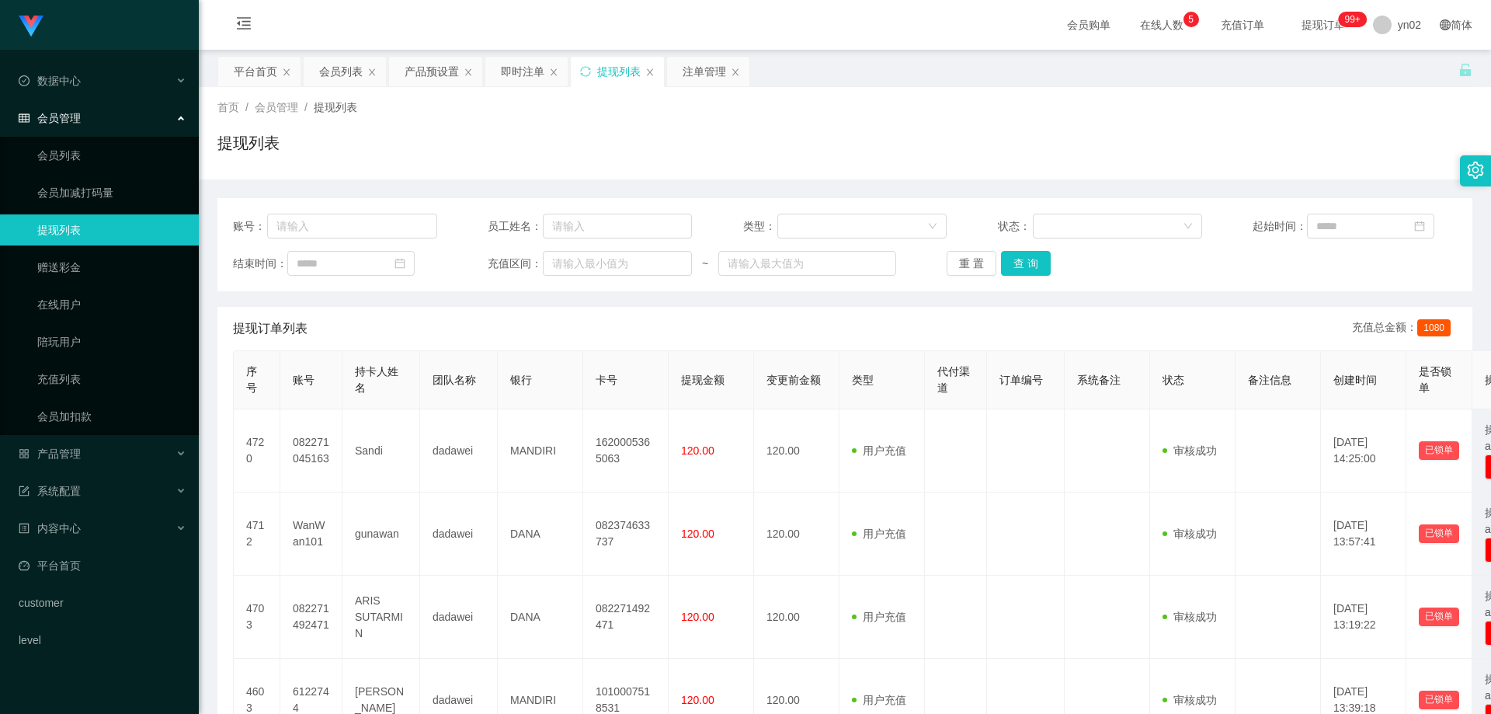  I want to click on div: 平台首页, so click(256, 71).